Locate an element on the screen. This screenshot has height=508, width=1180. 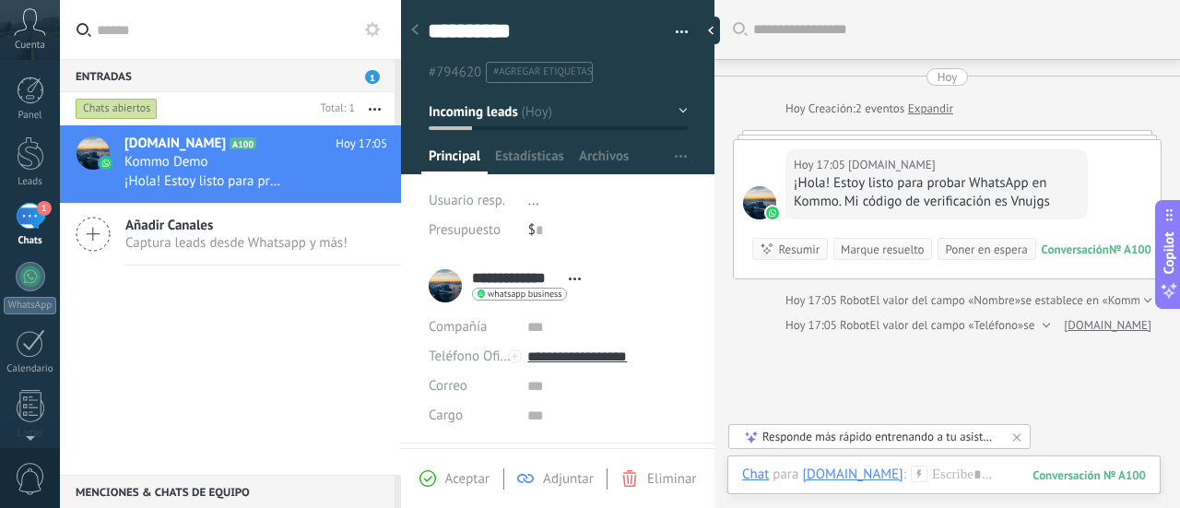
span: whatsapp business is located at coordinates (524, 294).